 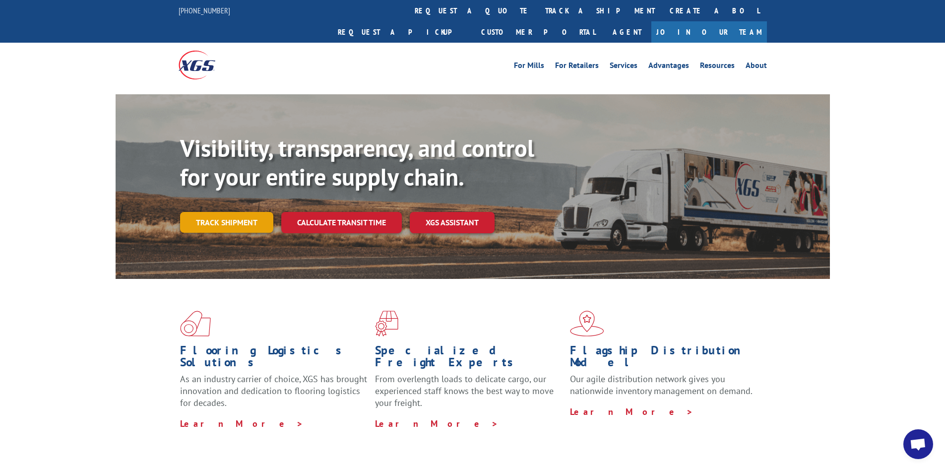 I want to click on a: For Mills, so click(x=529, y=67).